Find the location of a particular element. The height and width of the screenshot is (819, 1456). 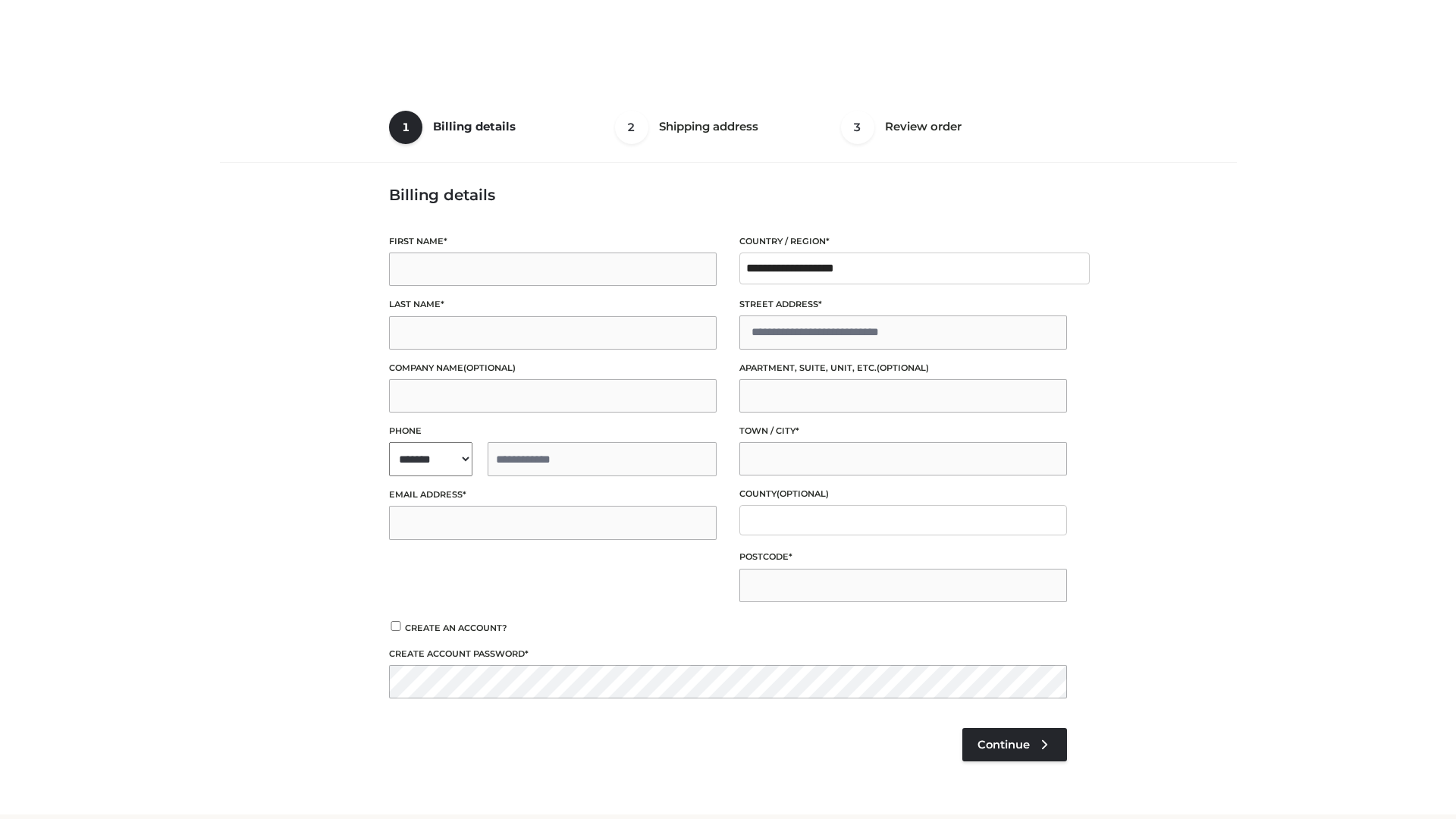

label: County is located at coordinates (903, 493).